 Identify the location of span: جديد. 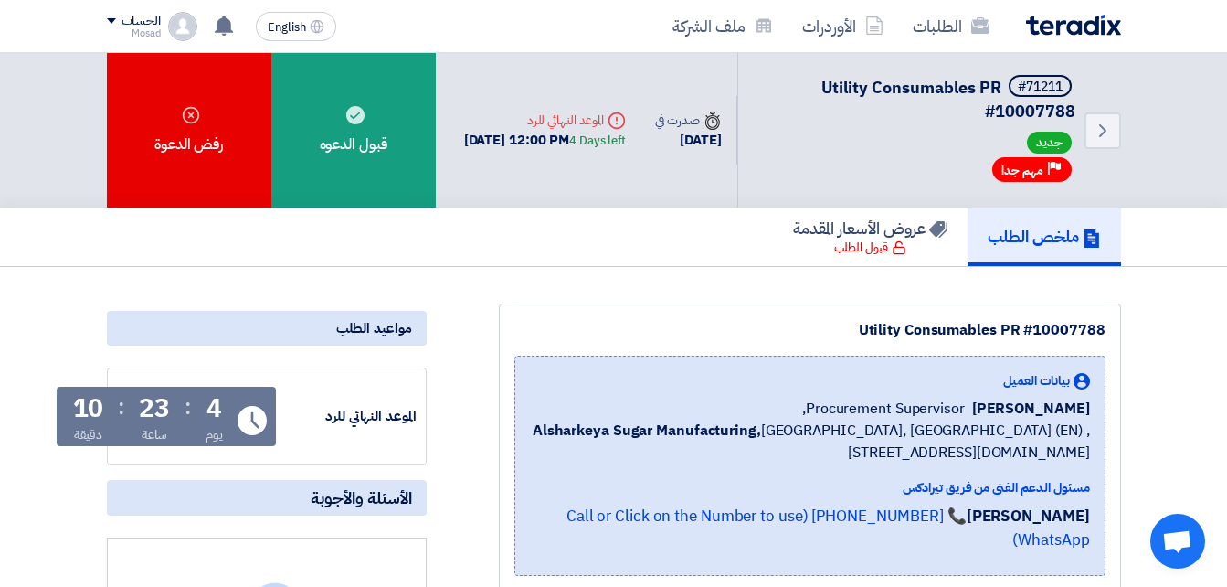
(1049, 143).